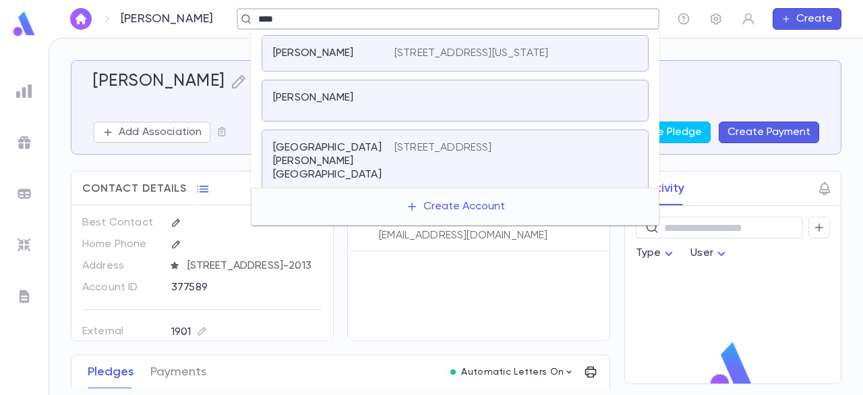  What do you see at coordinates (455, 206) in the screenshot?
I see `button: Create Account` at bounding box center [455, 206].